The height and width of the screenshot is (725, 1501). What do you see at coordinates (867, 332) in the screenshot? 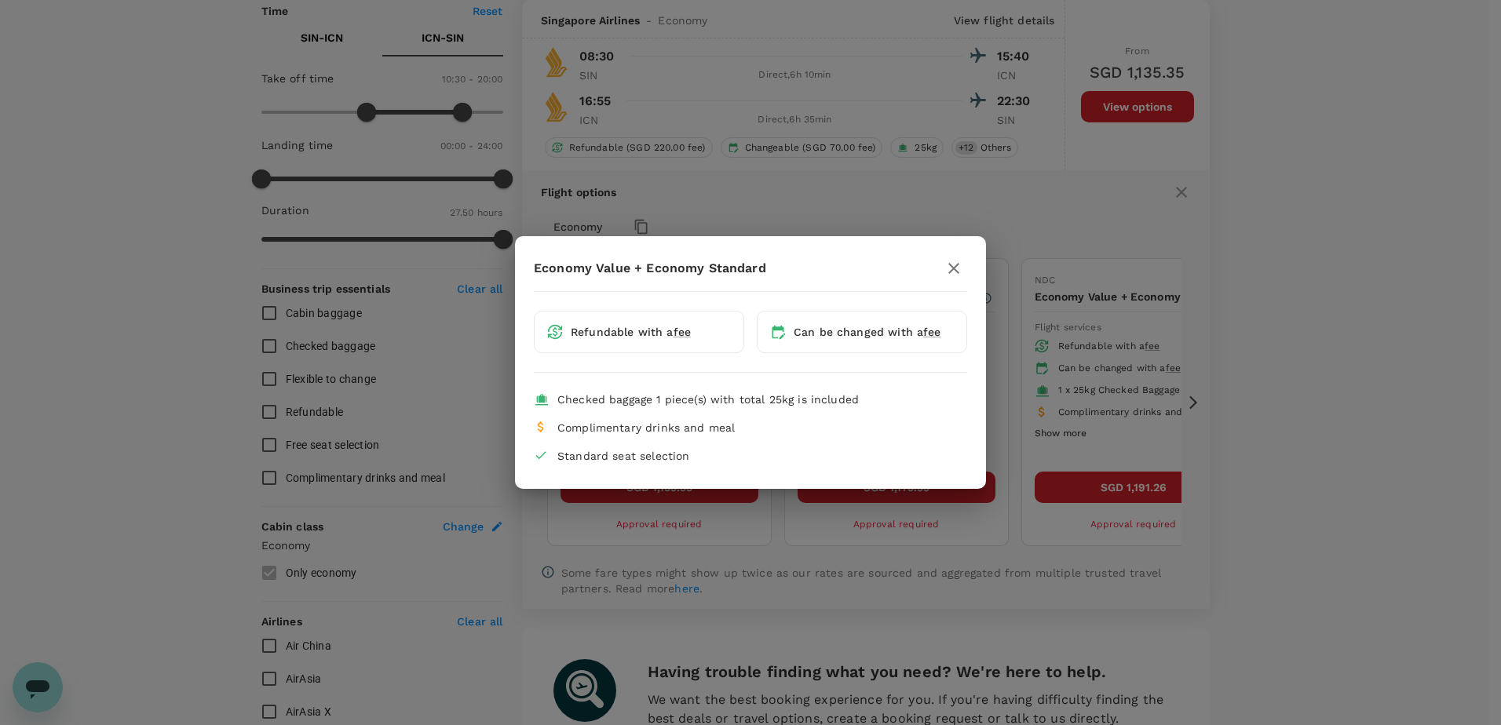
I see `div: Can be changed with a` at bounding box center [867, 332].